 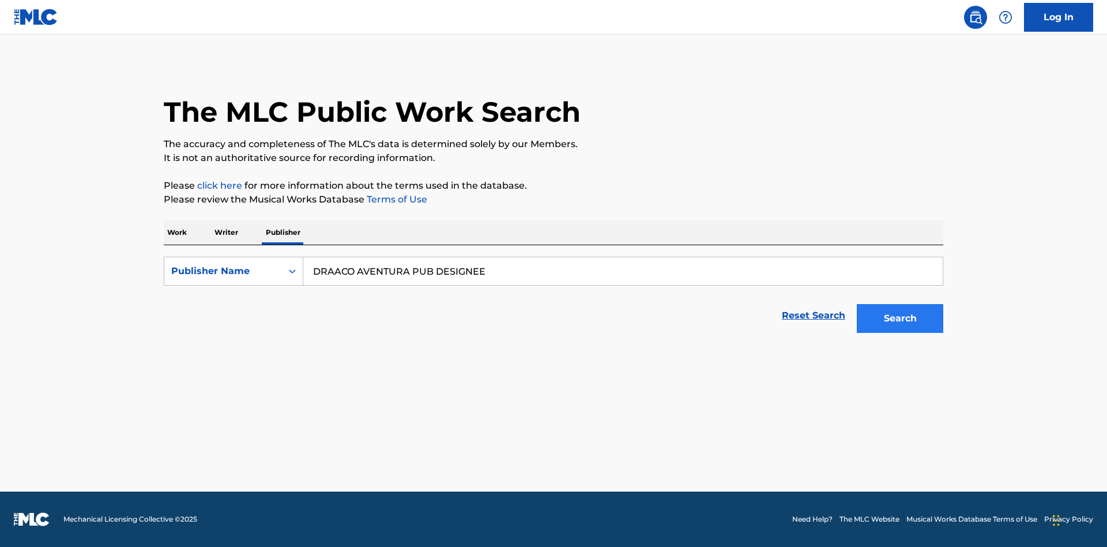 I want to click on span: Mechanical Licensing Collective © 2025, so click(x=130, y=519).